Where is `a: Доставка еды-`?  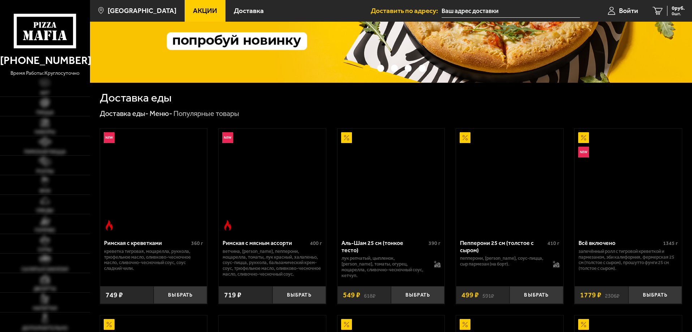 a: Доставка еды- is located at coordinates (124, 113).